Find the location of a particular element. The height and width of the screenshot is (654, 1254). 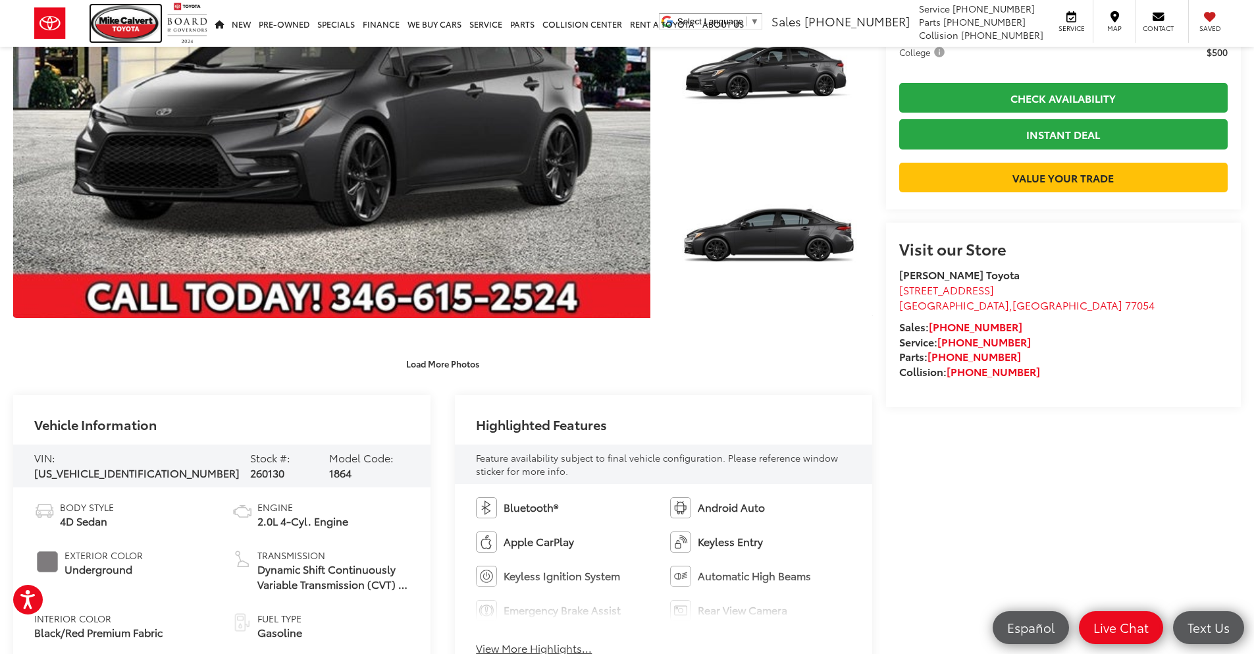

img: Mike Calvert Toyota is located at coordinates (126, 23).